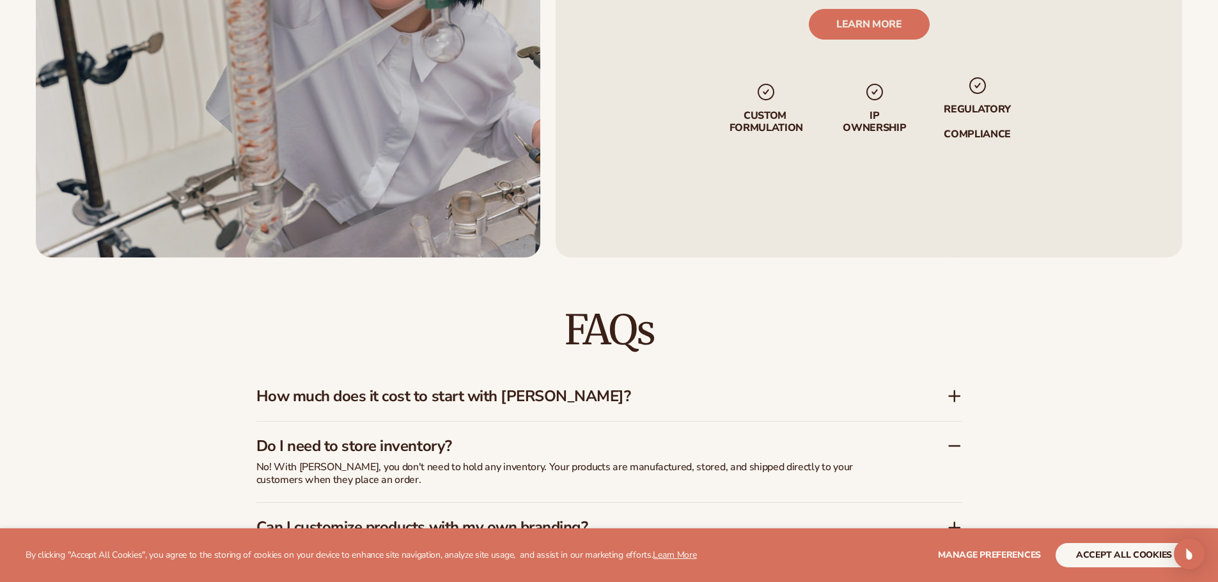  I want to click on p: regulatory compliance, so click(977, 122).